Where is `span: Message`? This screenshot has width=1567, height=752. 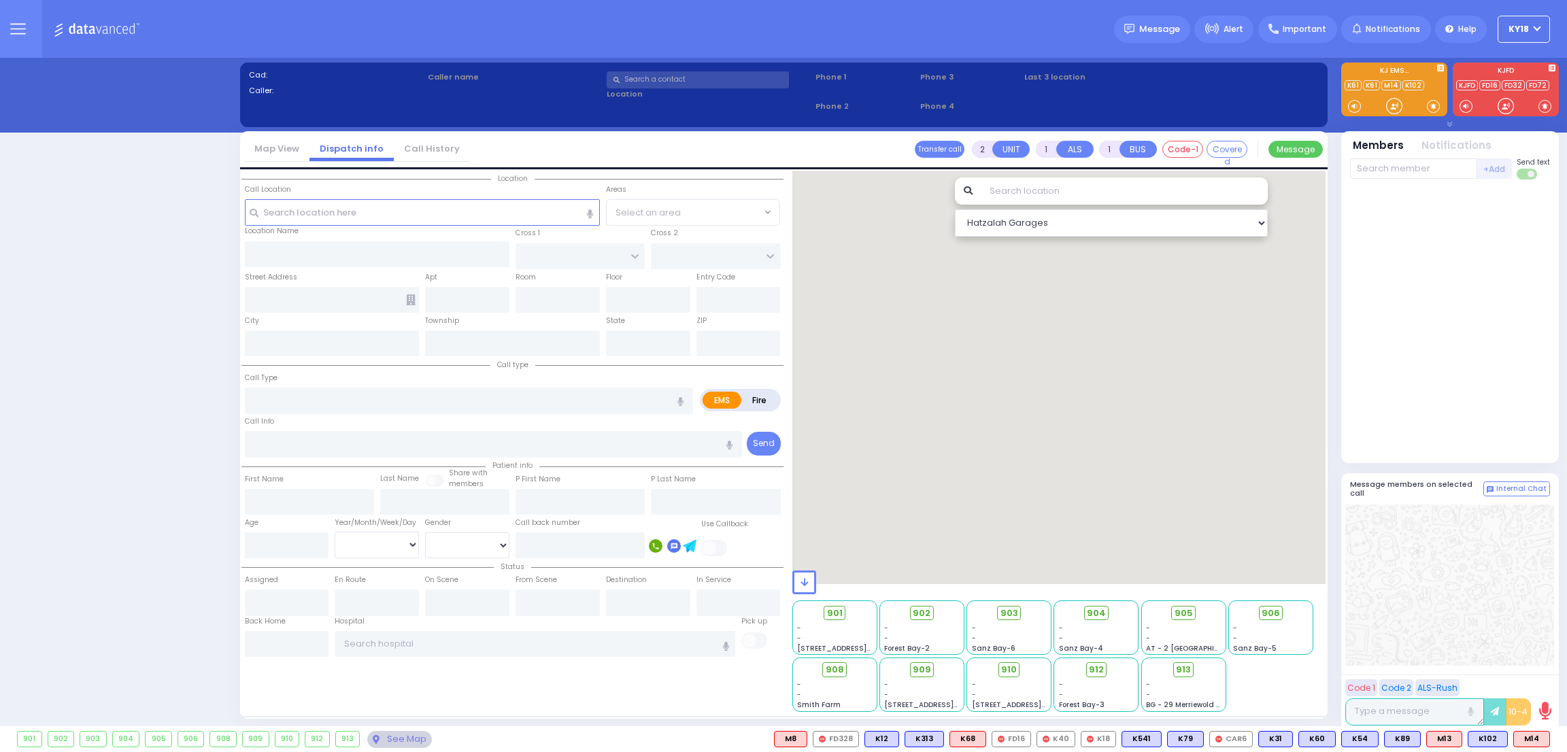 span: Message is located at coordinates (1160, 29).